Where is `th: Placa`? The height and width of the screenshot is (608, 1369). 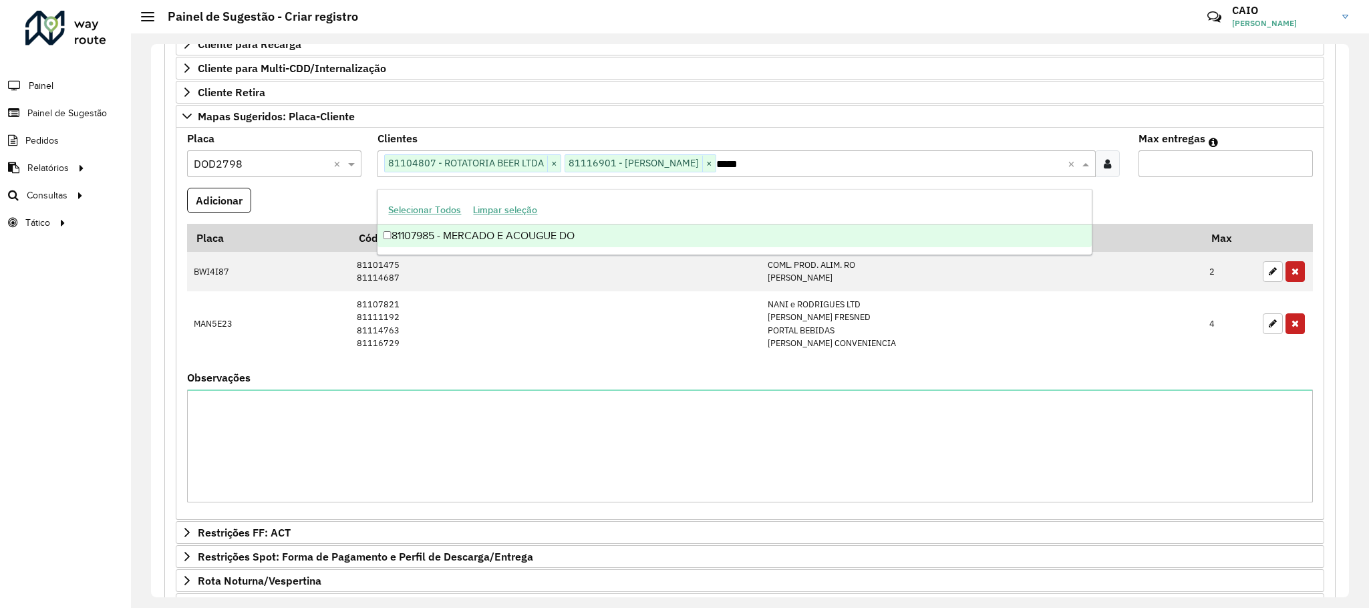
th: Placa is located at coordinates (268, 238).